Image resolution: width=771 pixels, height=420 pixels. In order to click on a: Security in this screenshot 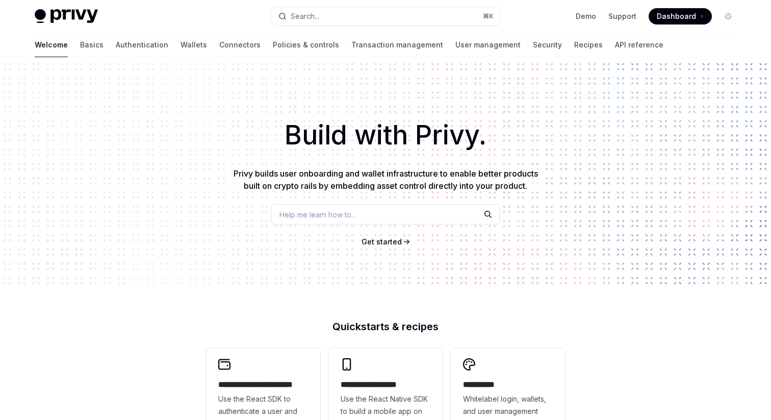, I will do `click(547, 45)`.